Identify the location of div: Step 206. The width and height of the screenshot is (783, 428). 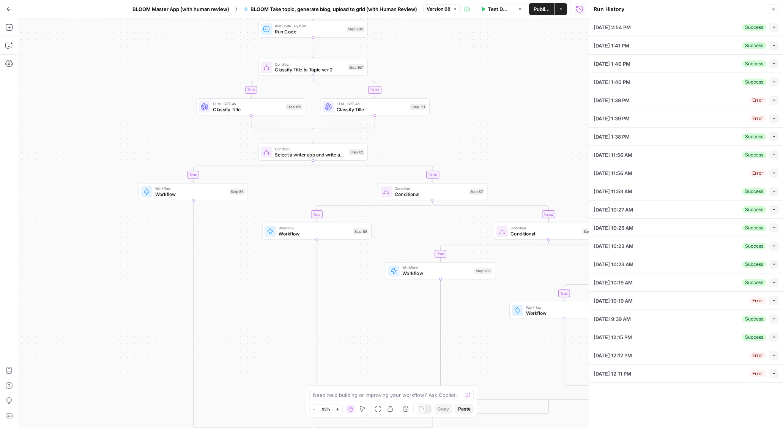
(483, 271).